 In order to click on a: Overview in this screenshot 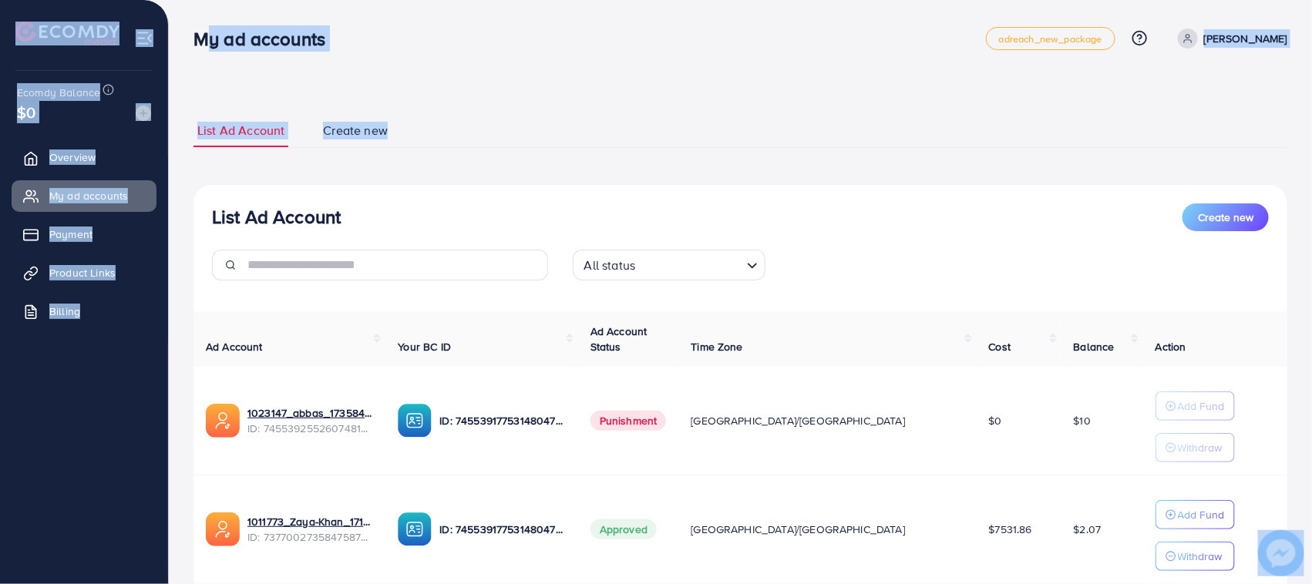, I will do `click(84, 157)`.